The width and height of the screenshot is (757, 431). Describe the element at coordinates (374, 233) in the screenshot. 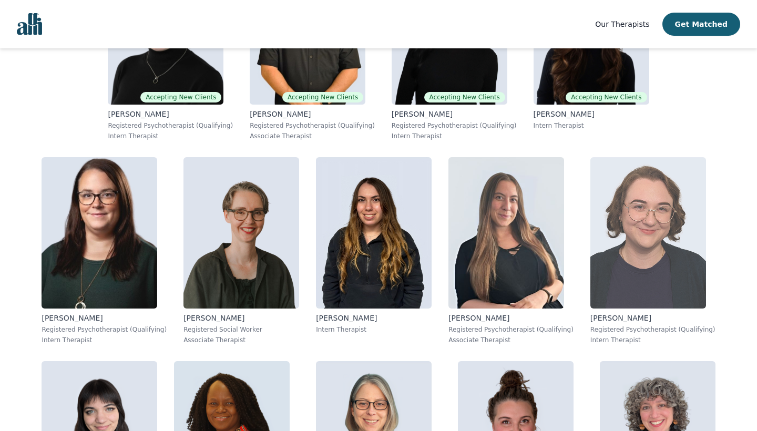

I see `img: Mariangela_Servello` at that location.